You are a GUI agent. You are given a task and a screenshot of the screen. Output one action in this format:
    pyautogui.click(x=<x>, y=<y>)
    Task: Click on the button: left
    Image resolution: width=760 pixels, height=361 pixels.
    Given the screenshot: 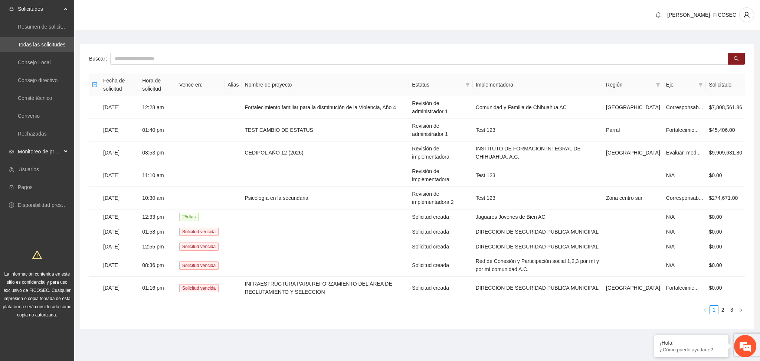 What is the action you would take?
    pyautogui.click(x=705, y=310)
    